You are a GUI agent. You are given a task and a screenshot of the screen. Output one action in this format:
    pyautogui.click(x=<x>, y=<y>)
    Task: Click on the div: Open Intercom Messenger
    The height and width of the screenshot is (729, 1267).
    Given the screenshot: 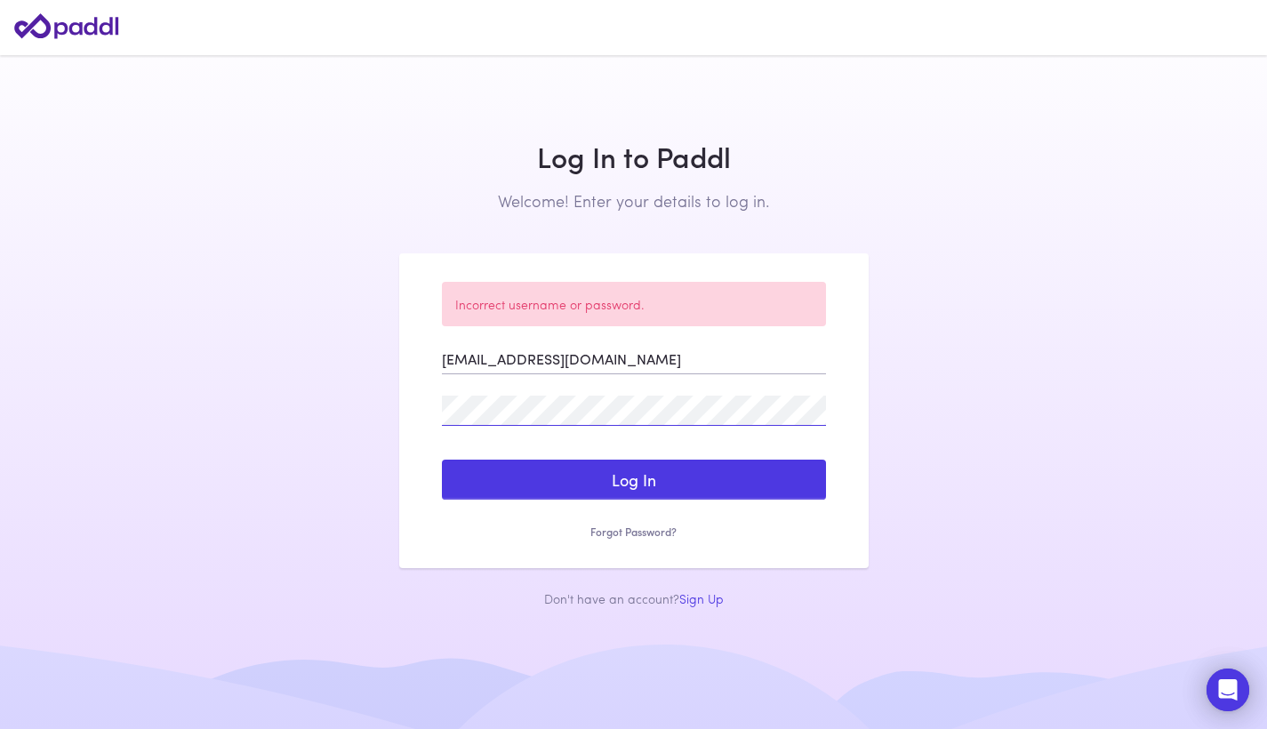 What is the action you would take?
    pyautogui.click(x=1228, y=690)
    